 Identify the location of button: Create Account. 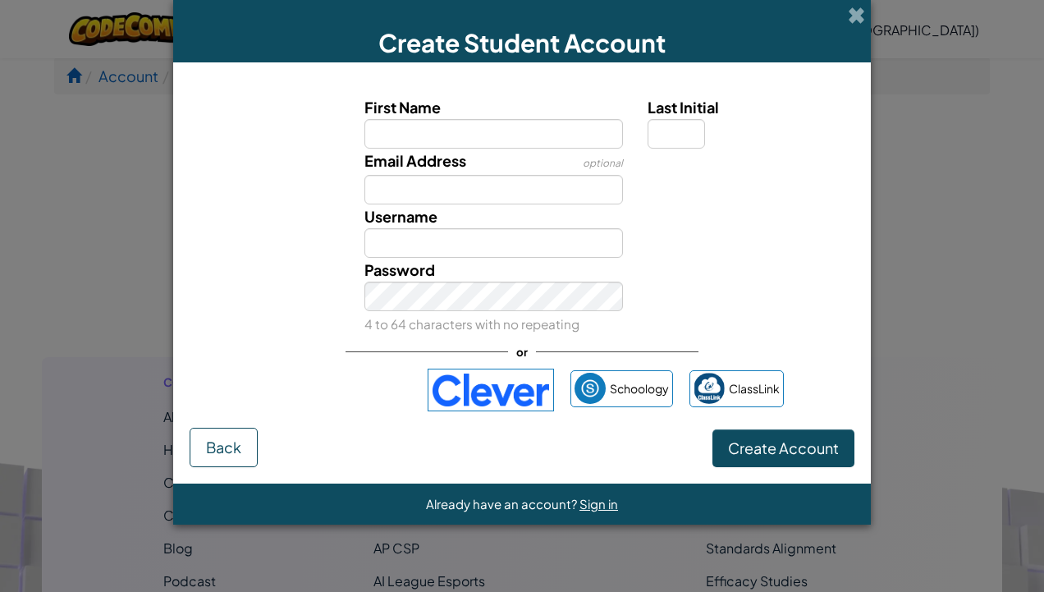
(783, 448).